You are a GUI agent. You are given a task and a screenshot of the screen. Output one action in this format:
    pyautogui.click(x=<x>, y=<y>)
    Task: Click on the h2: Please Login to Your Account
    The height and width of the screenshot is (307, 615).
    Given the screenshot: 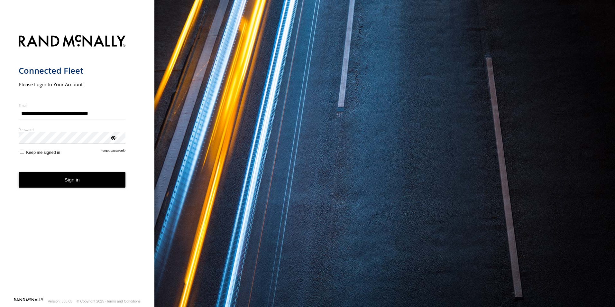 What is the action you would take?
    pyautogui.click(x=72, y=84)
    